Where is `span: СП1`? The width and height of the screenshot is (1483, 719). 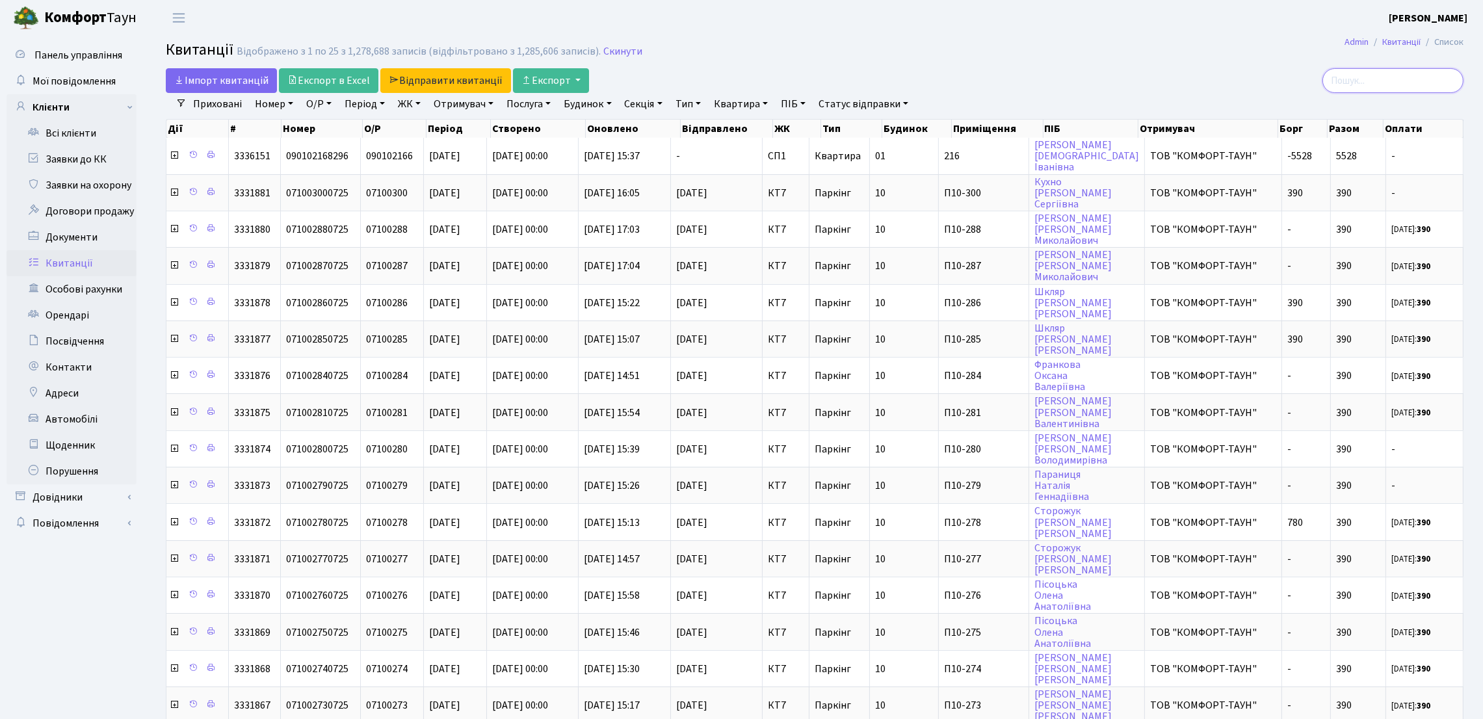 span: СП1 is located at coordinates (786, 156).